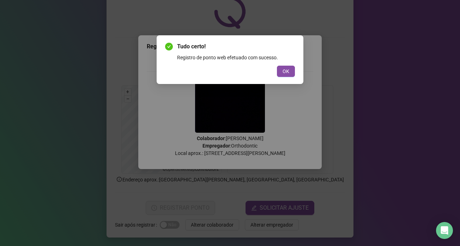  Describe the element at coordinates (236, 47) in the screenshot. I see `span: Tudo certo!` at that location.